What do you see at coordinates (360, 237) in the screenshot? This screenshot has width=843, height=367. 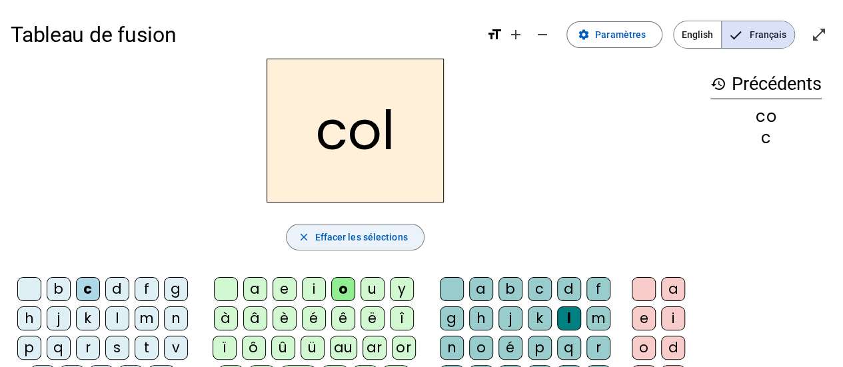 I see `span: Effacer les sélections` at bounding box center [360, 237].